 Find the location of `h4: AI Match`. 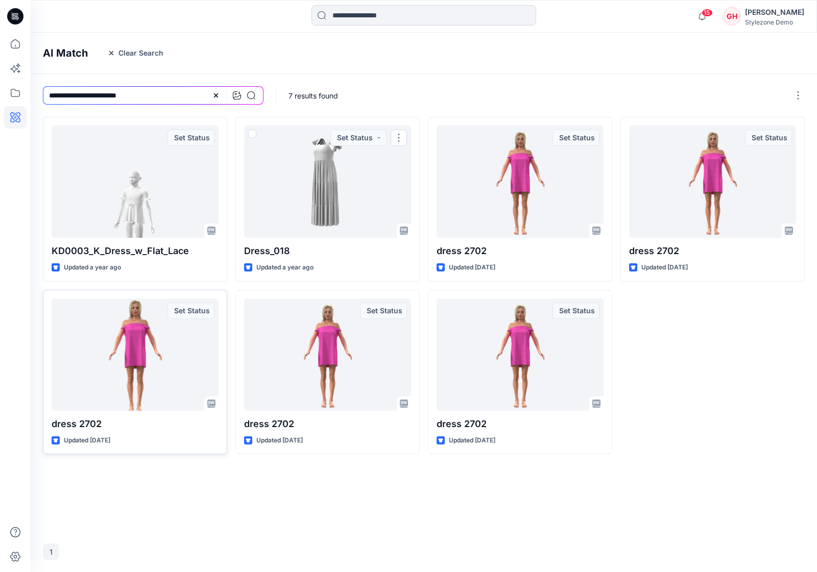

h4: AI Match is located at coordinates (65, 53).